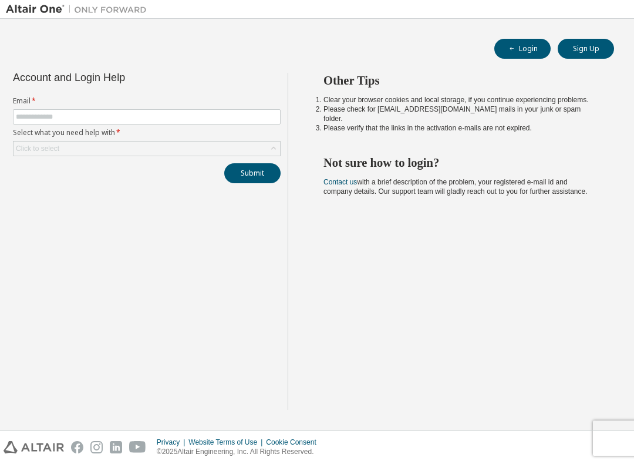 The width and height of the screenshot is (634, 464). What do you see at coordinates (294, 442) in the screenshot?
I see `div: Cookie Consent` at bounding box center [294, 442].